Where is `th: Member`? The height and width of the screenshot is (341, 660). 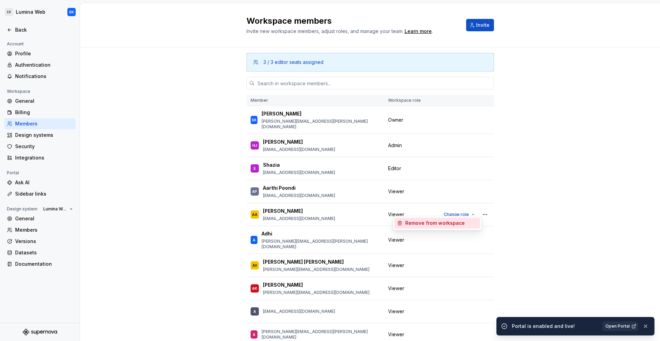
th: Member is located at coordinates (315, 100).